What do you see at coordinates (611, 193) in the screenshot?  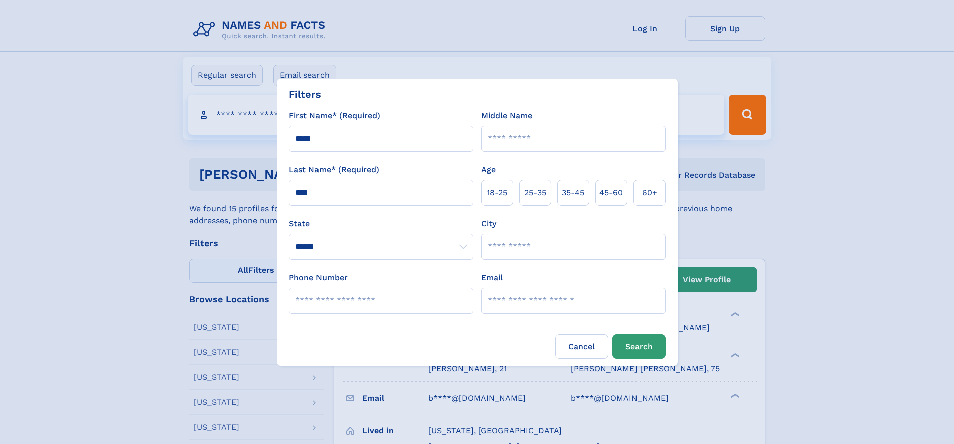 I see `span: 45‑60` at bounding box center [611, 193].